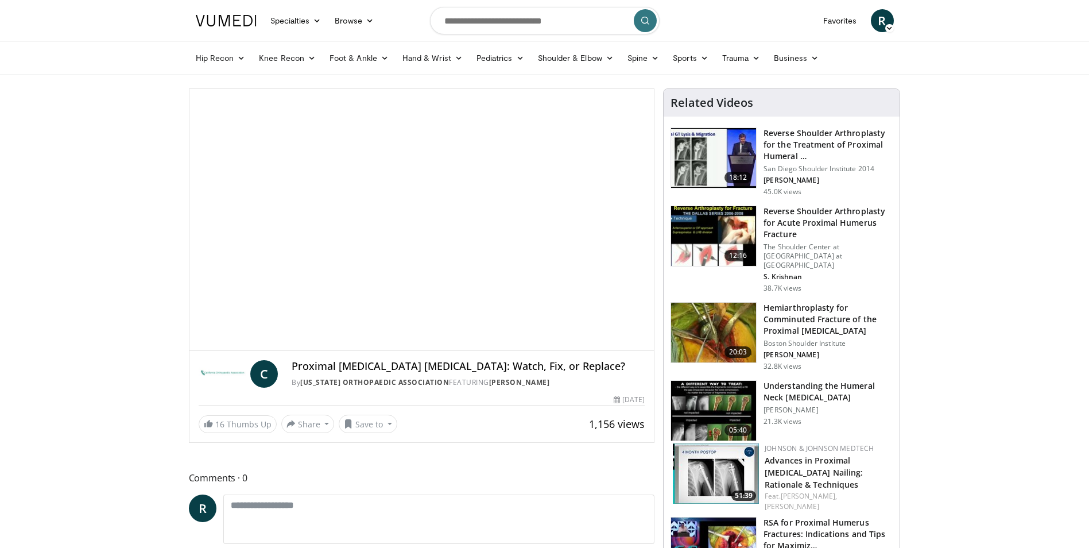  What do you see at coordinates (783, 421) in the screenshot?
I see `p: 21.3K views` at bounding box center [783, 421].